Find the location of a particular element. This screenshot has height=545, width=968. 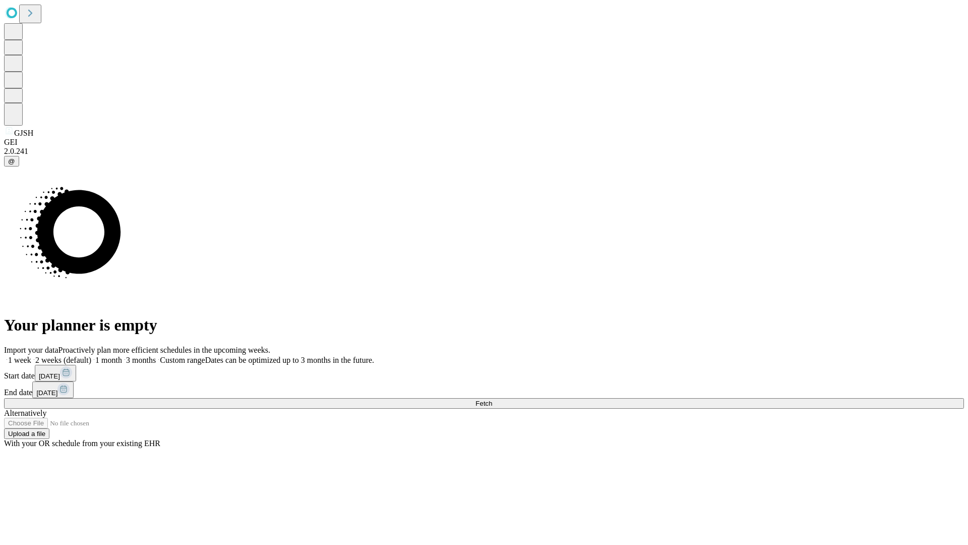

span: 1 week is located at coordinates (20, 360).